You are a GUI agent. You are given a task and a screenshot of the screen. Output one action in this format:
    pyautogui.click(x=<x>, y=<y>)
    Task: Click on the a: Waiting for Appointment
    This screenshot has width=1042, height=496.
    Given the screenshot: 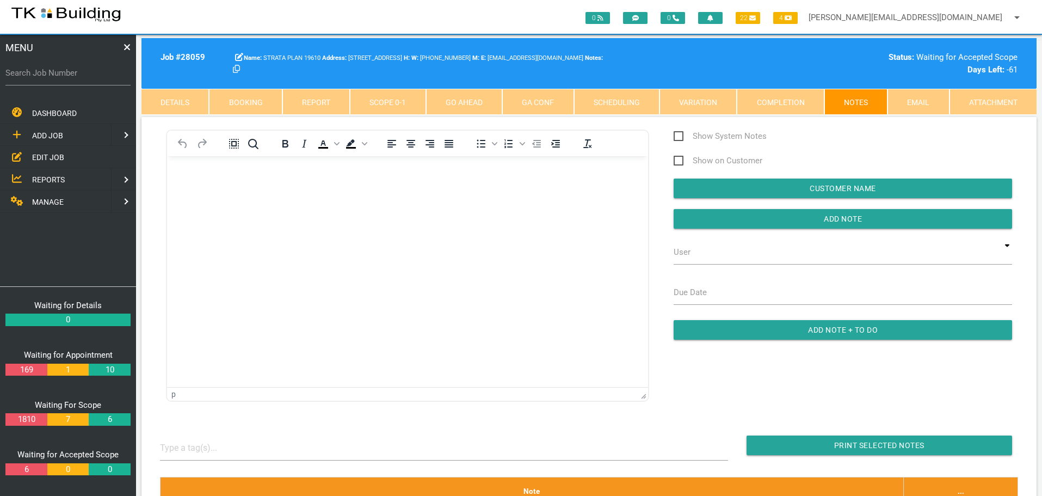 What is the action you would take?
    pyautogui.click(x=68, y=355)
    